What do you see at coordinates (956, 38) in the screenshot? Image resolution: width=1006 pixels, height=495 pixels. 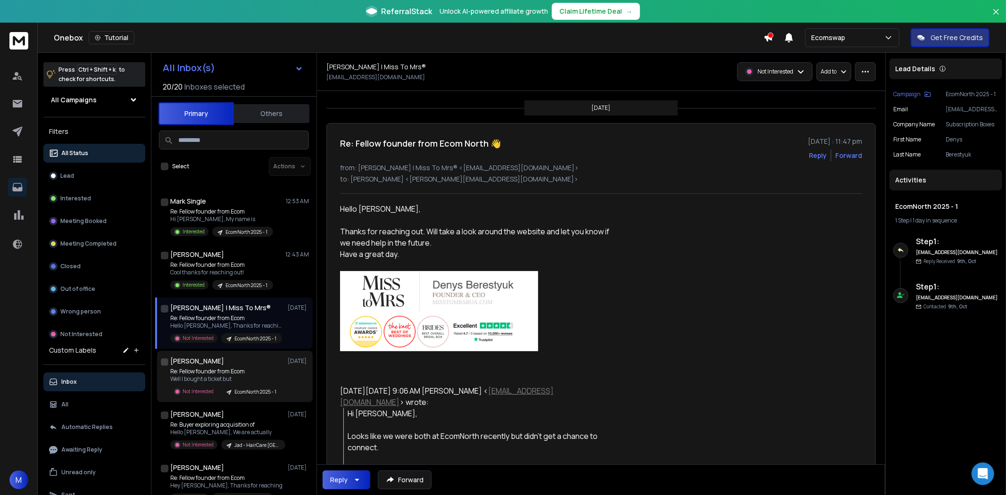 I see `p: Get Free Credits` at bounding box center [956, 38].